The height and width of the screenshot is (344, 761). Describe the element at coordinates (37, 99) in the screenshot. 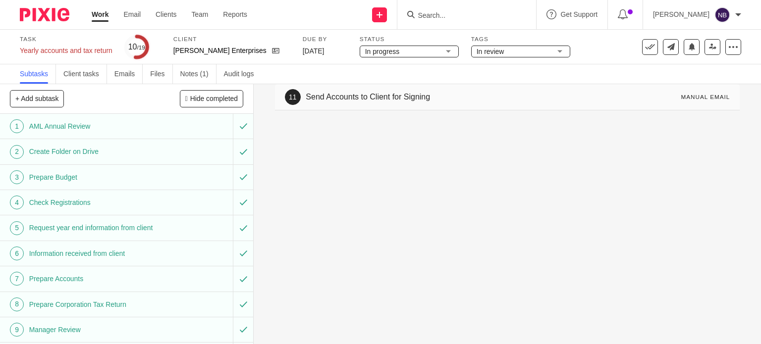

I see `button: + Add subtask` at that location.